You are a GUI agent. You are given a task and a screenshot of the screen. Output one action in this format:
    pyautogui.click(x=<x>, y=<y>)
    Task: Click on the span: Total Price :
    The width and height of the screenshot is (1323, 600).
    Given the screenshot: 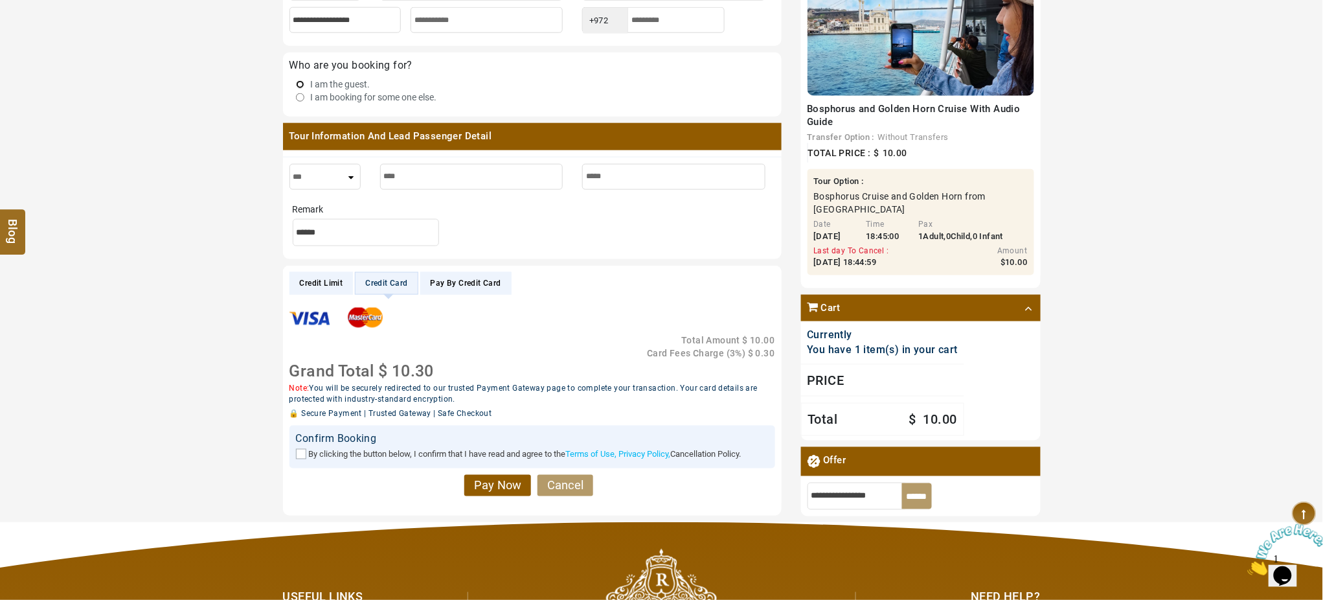 What is the action you would take?
    pyautogui.click(x=839, y=153)
    